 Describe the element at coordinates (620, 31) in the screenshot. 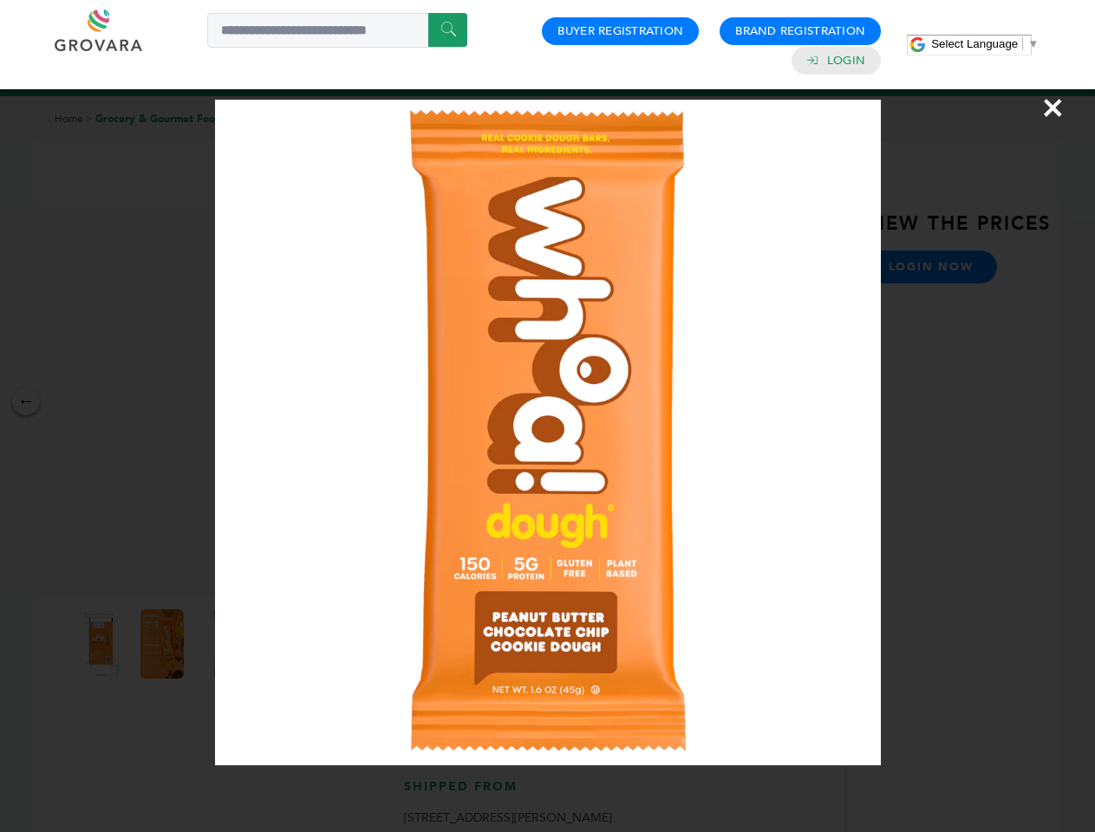

I see `a: Buyer Registration` at that location.